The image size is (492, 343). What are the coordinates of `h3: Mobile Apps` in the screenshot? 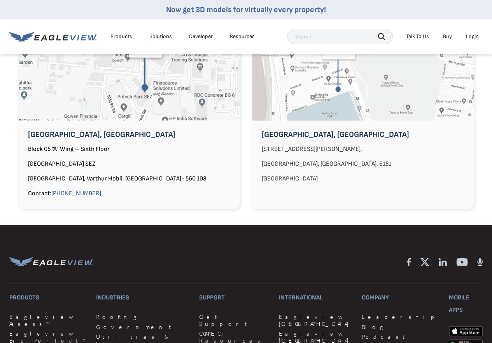 It's located at (466, 304).